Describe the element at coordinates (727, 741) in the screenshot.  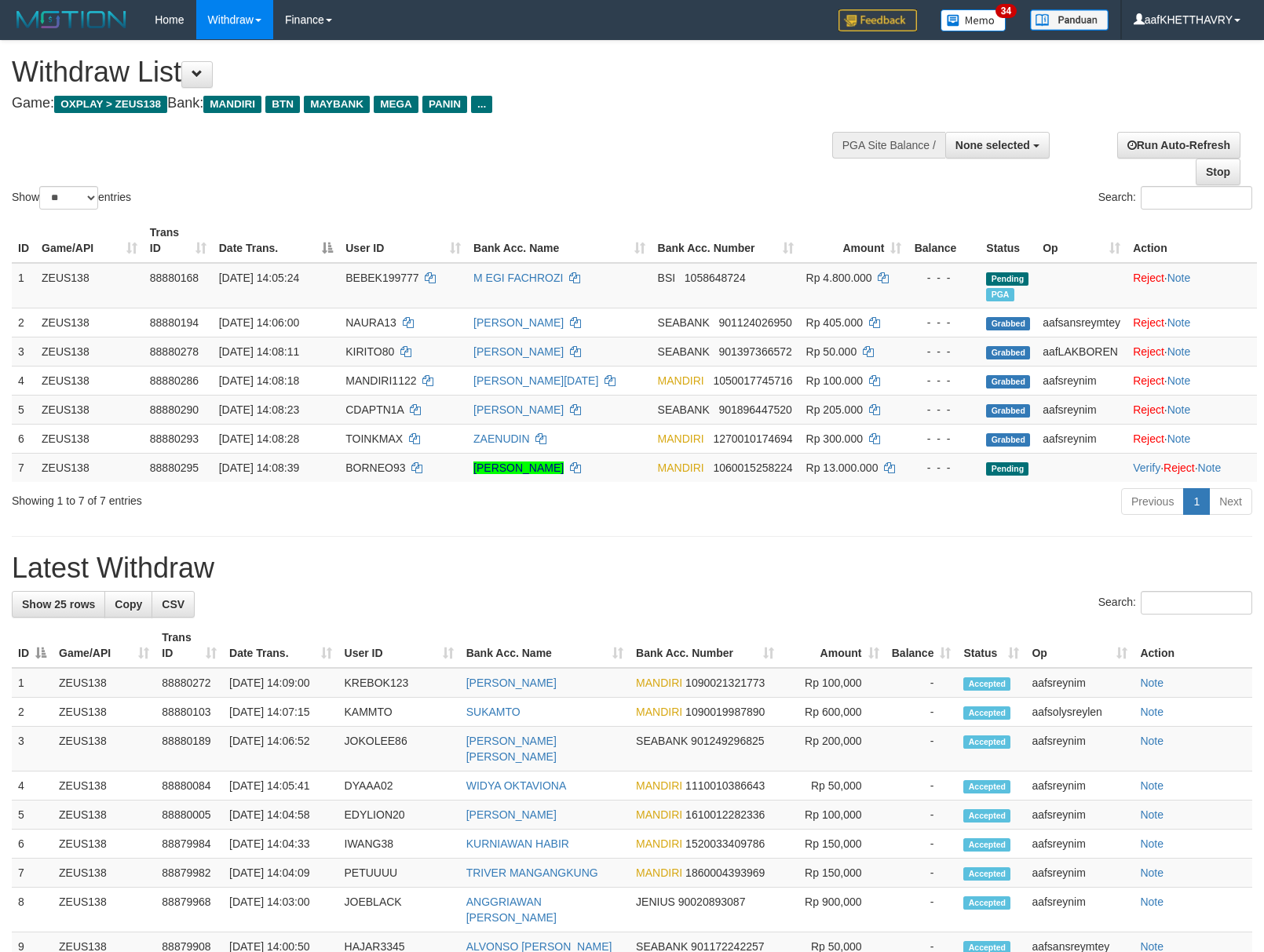
I see `span: Copy 901249296825 to clipboard` at that location.